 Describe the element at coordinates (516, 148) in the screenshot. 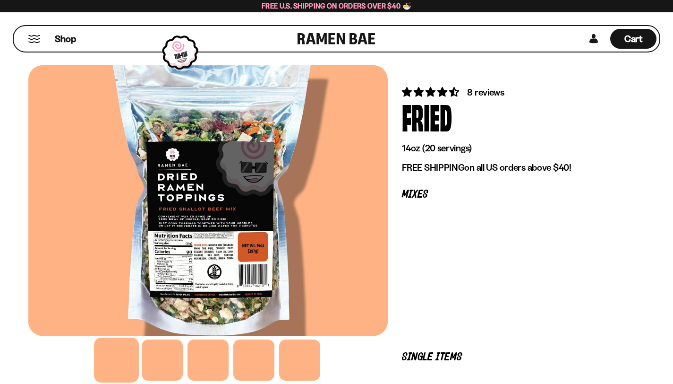

I see `p: 14oz (20 servings)` at that location.